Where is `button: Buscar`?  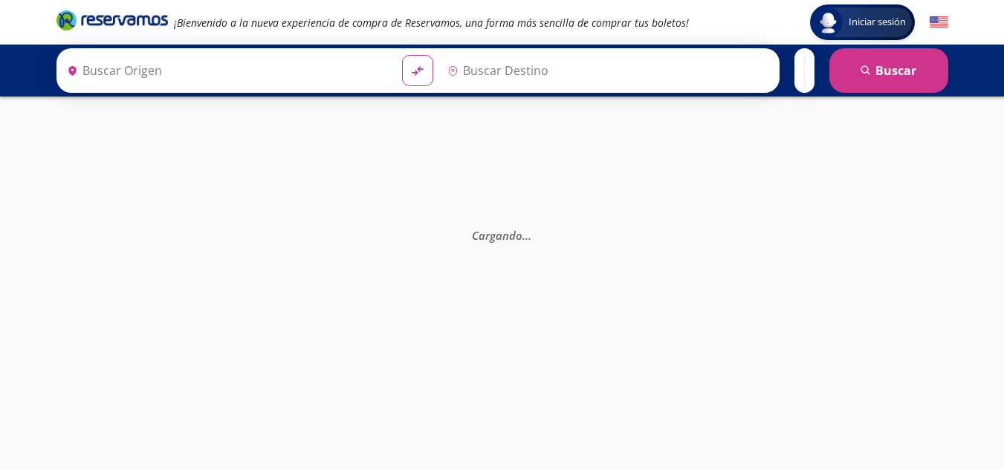 button: Buscar is located at coordinates (889, 71).